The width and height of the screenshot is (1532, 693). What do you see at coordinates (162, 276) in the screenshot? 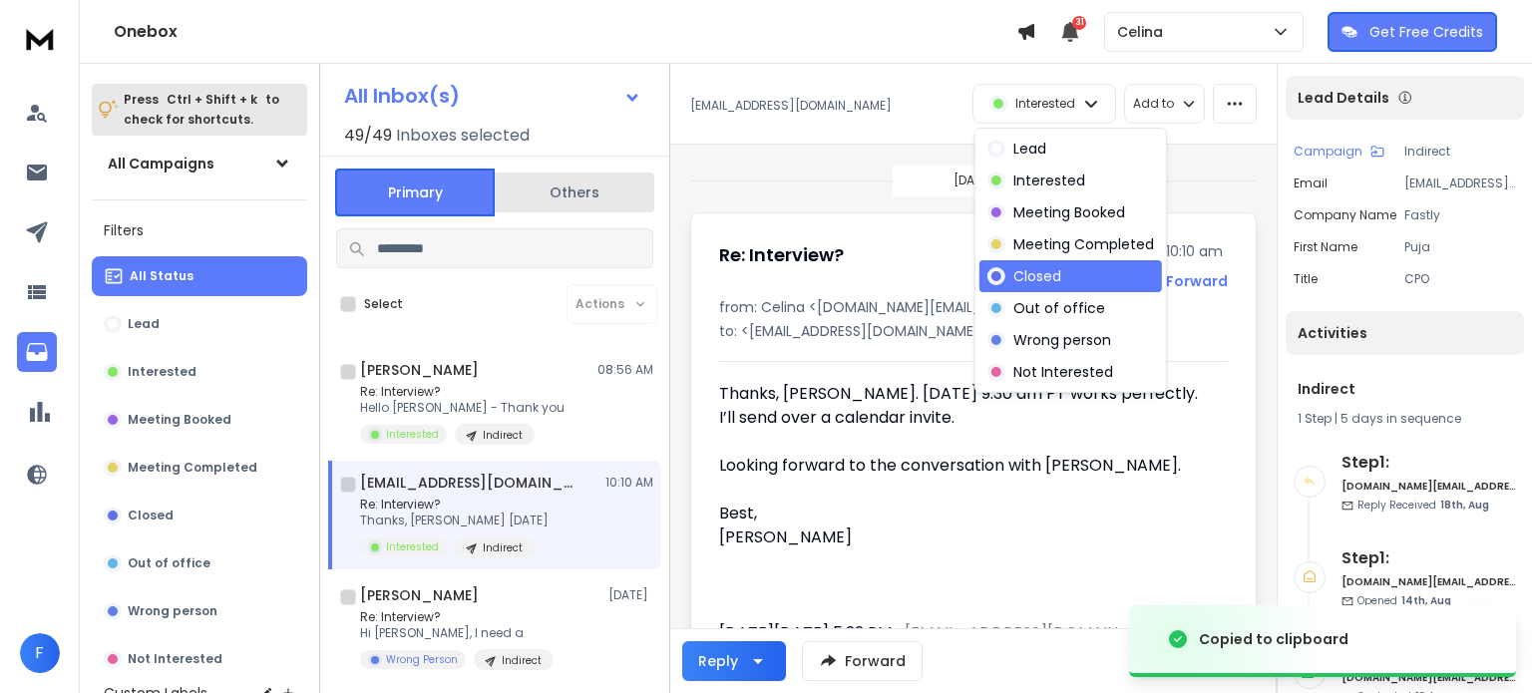
I see `p: All Status` at bounding box center [162, 276].